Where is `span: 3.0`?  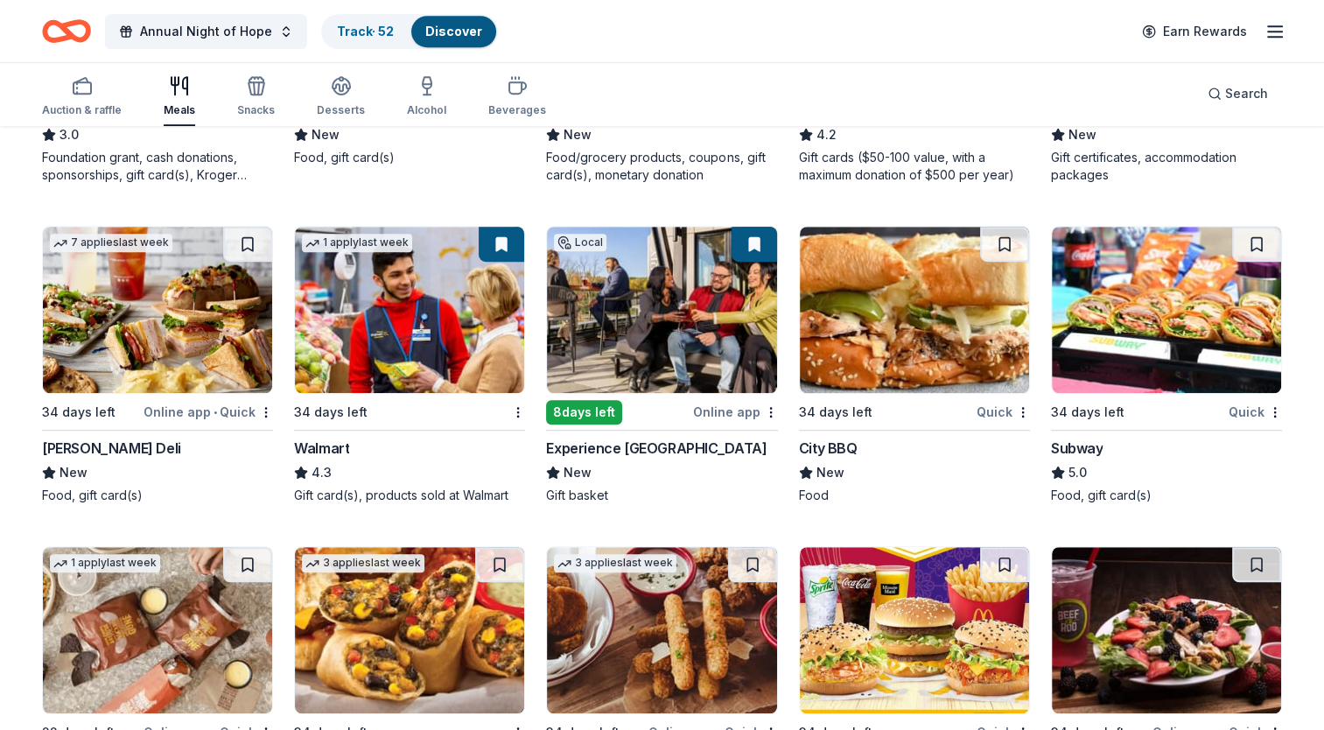
span: 3.0 is located at coordinates (69, 135).